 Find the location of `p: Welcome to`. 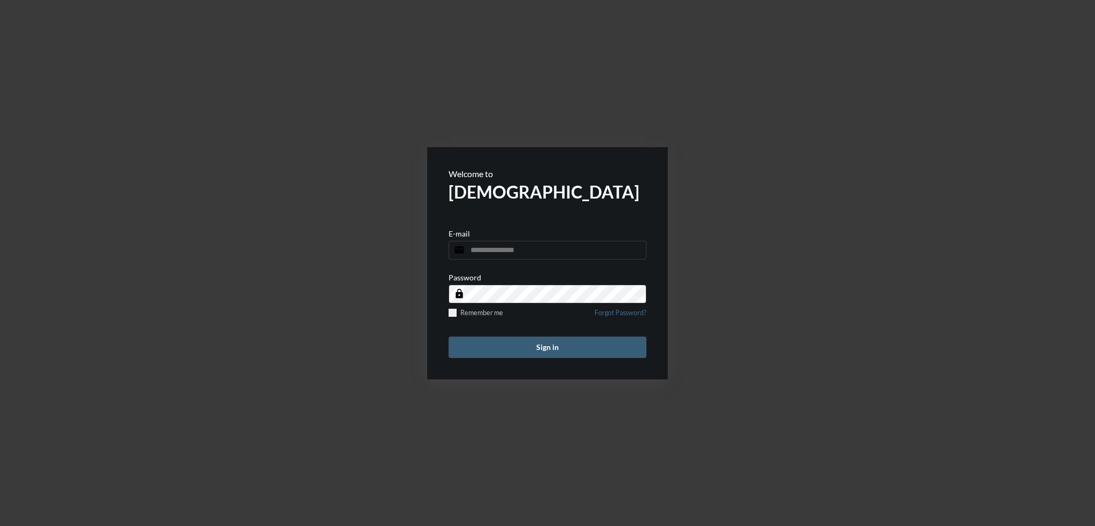

p: Welcome to is located at coordinates (548, 173).